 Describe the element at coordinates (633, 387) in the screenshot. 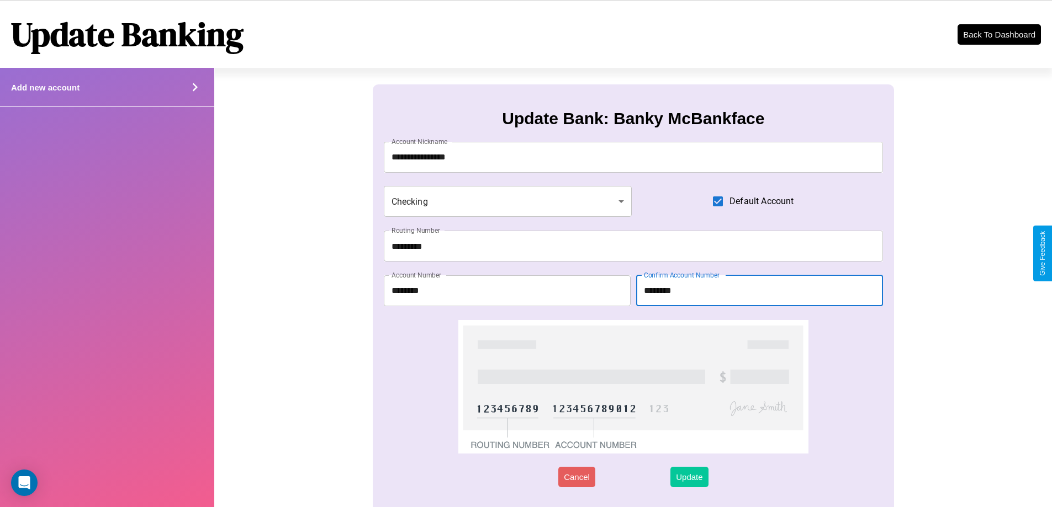

I see `img: check` at that location.